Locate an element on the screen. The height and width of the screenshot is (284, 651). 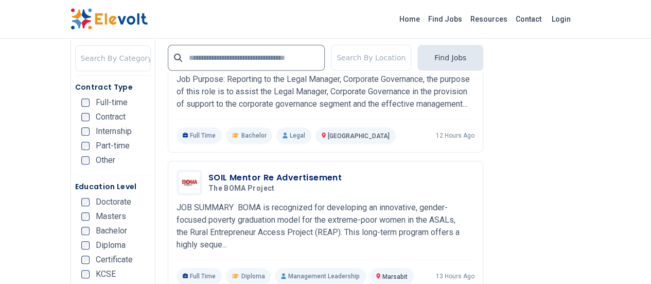
span: Full-time is located at coordinates (112, 102).